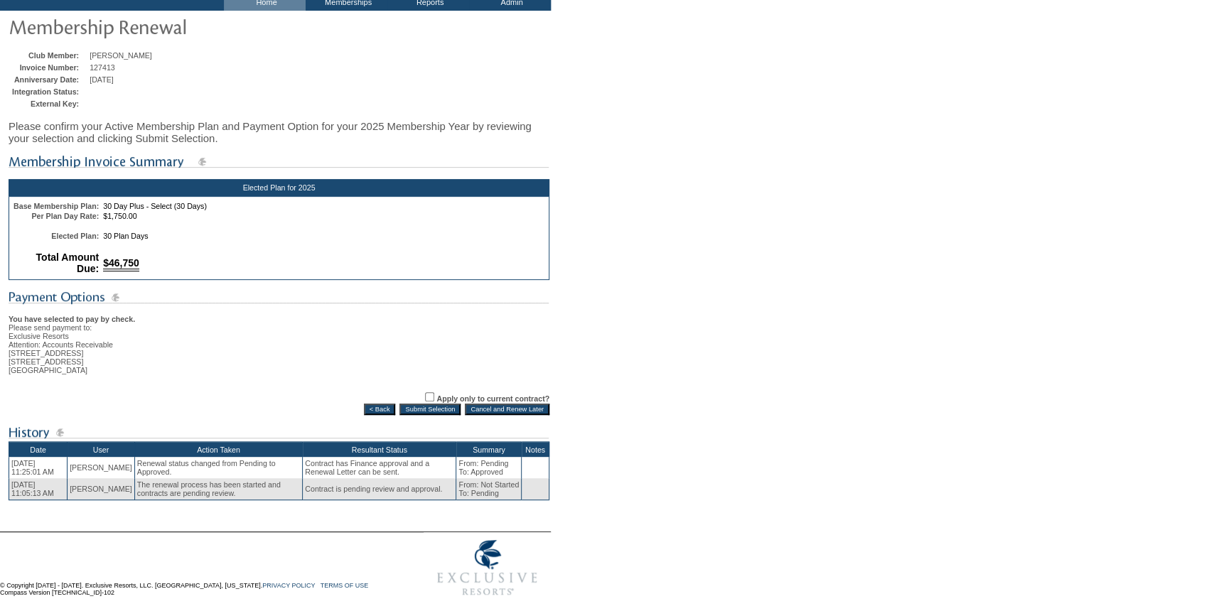 This screenshot has width=1226, height=616. What do you see at coordinates (430, 409) in the screenshot?
I see `input: Submit Selection` at bounding box center [430, 409].